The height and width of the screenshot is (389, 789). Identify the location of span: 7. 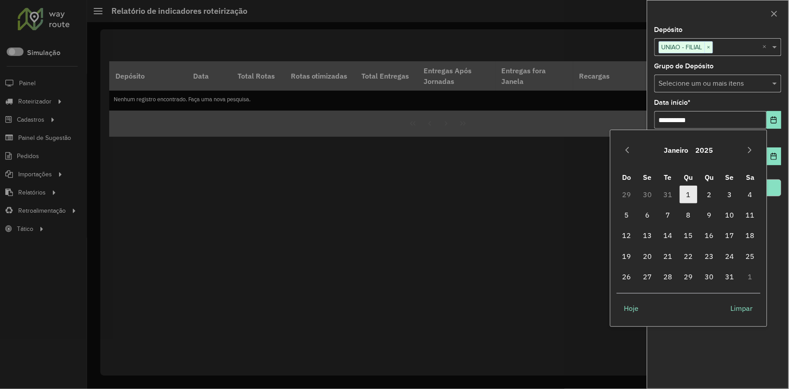
(668, 215).